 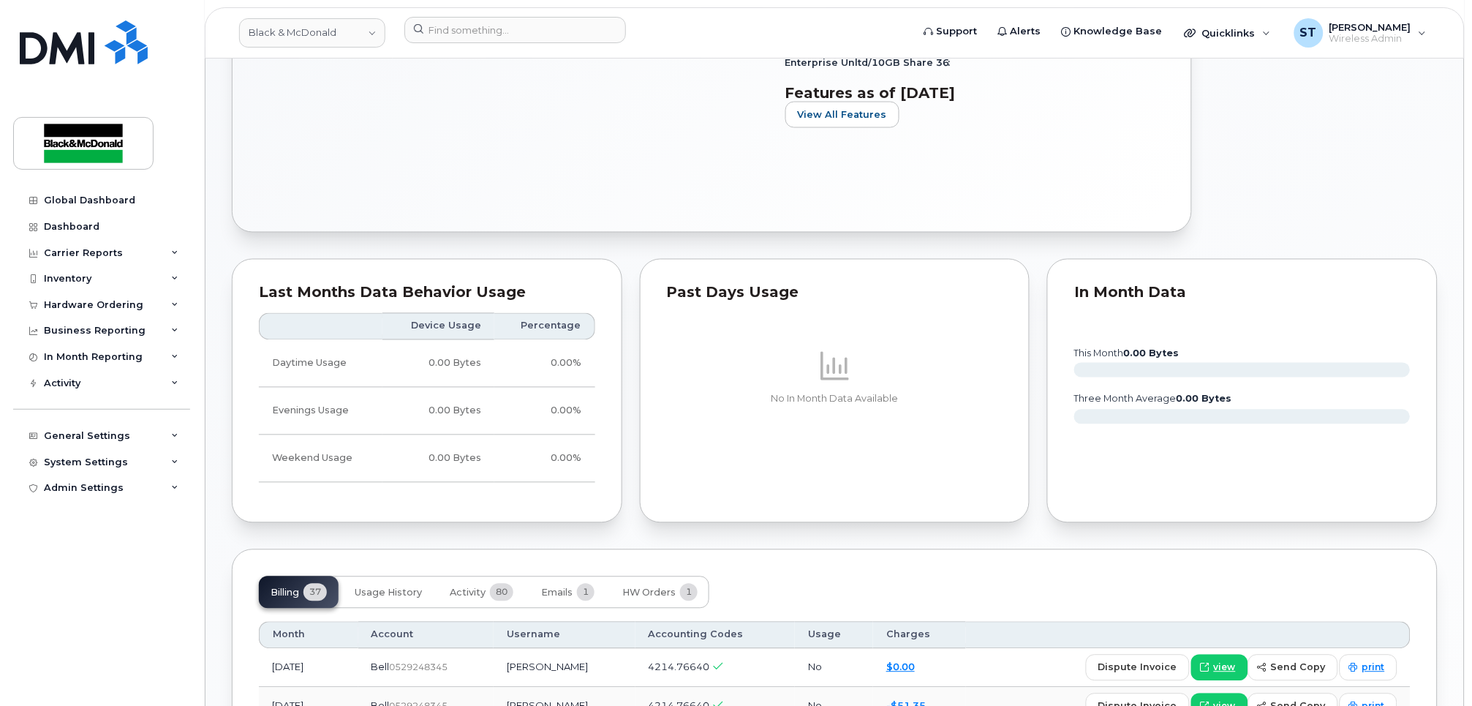 I want to click on span: Enterprise Unltd/10GB Share 36, so click(x=872, y=62).